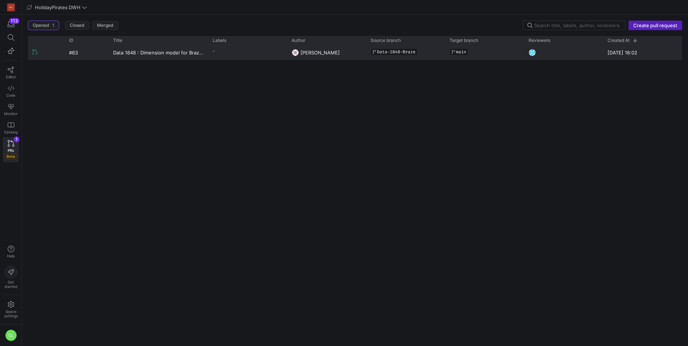 The height and width of the screenshot is (346, 688). What do you see at coordinates (11, 95) in the screenshot?
I see `span: Code` at bounding box center [11, 95].